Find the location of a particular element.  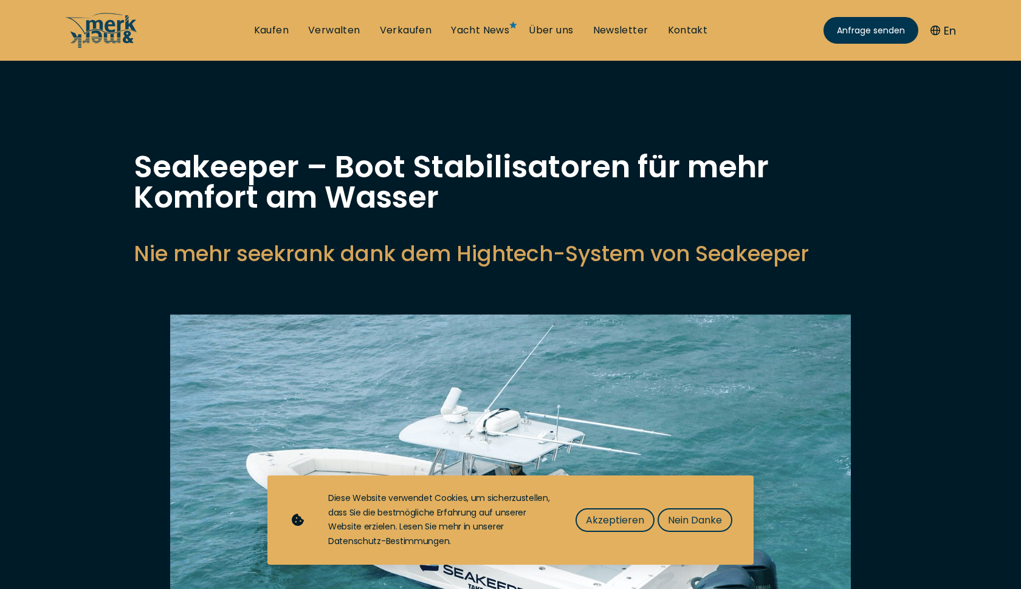

button: Akzeptieren is located at coordinates (615, 520).